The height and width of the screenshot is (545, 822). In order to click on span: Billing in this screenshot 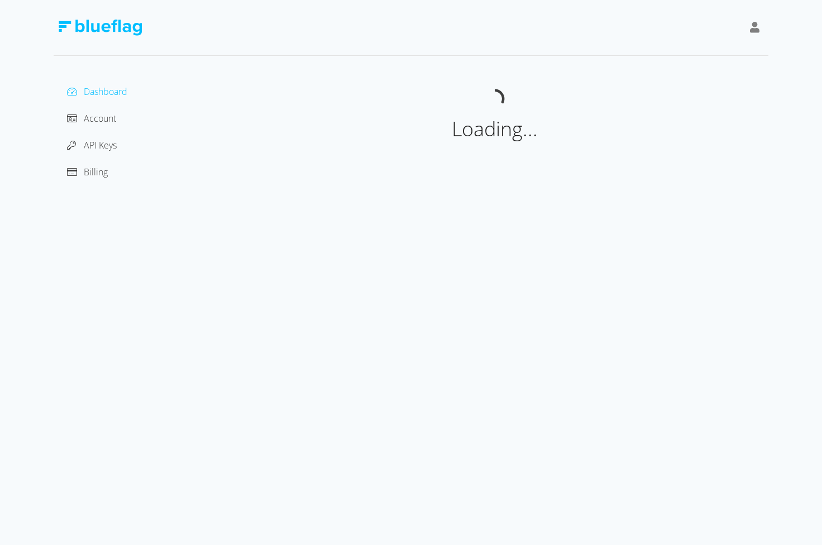, I will do `click(95, 172)`.